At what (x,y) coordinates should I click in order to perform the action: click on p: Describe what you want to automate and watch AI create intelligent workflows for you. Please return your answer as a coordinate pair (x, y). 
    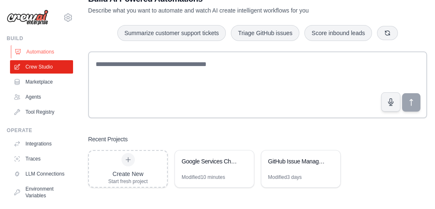
    Looking at the image, I should click on (228, 10).